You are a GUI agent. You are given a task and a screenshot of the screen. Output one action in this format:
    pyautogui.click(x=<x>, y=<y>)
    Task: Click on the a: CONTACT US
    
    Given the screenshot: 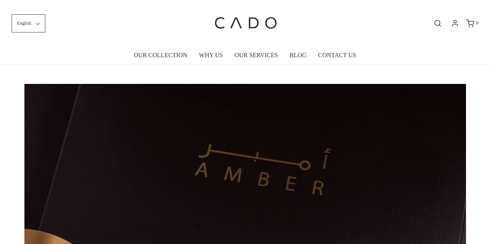 What is the action you would take?
    pyautogui.click(x=337, y=55)
    